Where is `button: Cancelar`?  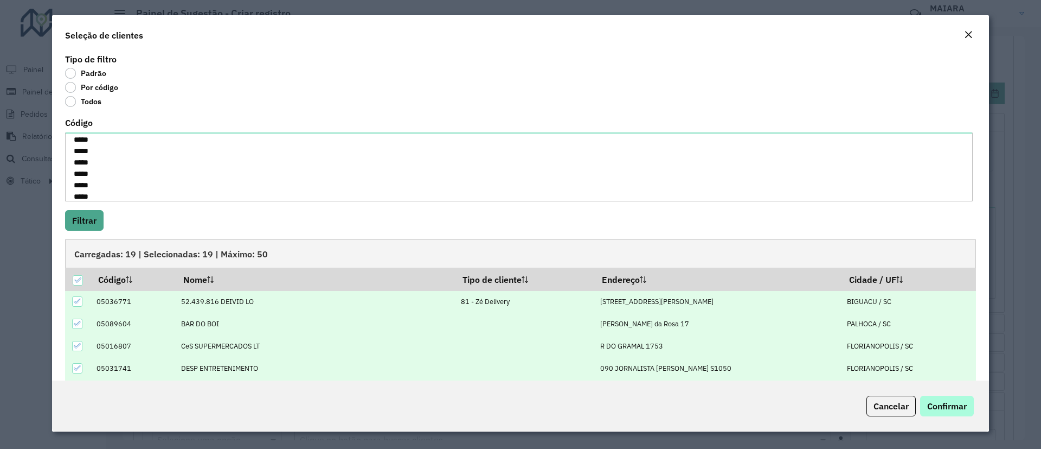
button: Cancelar is located at coordinates (891, 406).